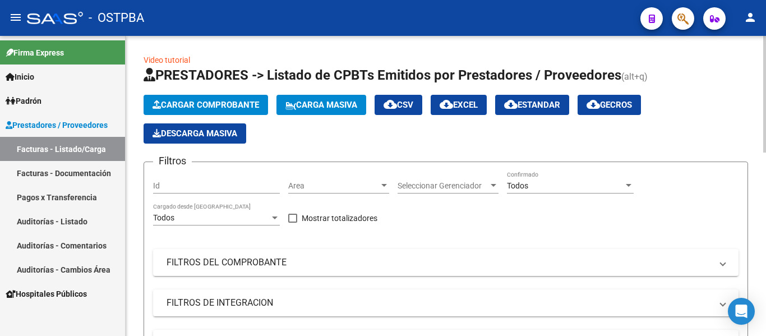 Image resolution: width=766 pixels, height=336 pixels. Describe the element at coordinates (321, 105) in the screenshot. I see `button: Carga Masiva` at that location.